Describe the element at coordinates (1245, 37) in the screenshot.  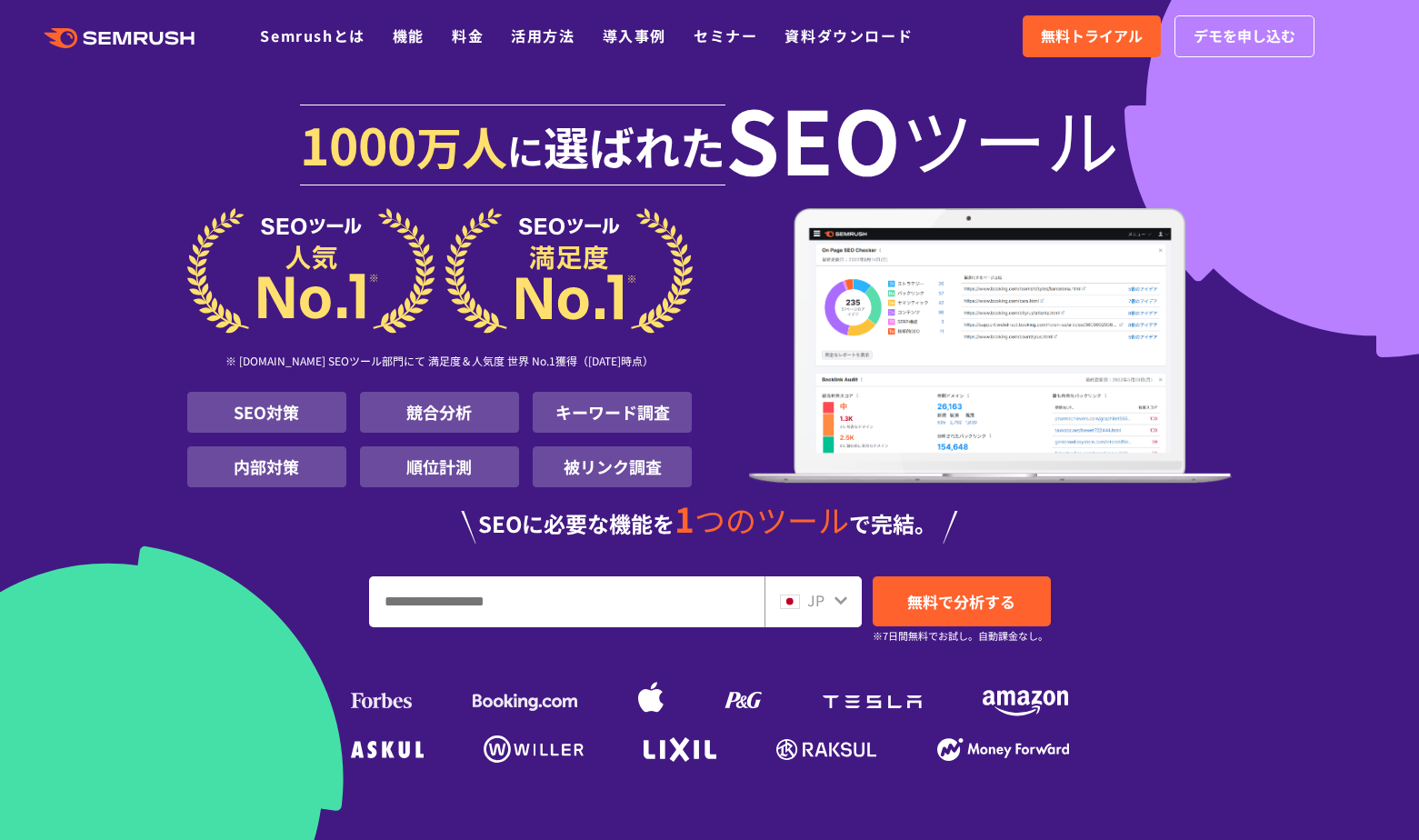
I see `span: デモを申し込む` at that location.